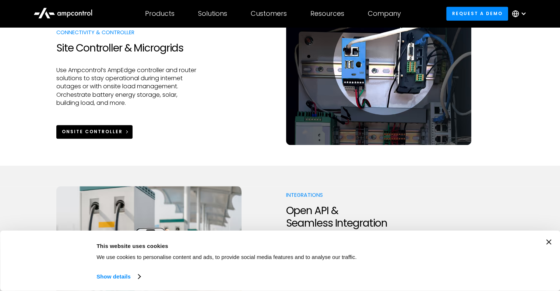 The image size is (560, 291). I want to click on div: Company, so click(384, 14).